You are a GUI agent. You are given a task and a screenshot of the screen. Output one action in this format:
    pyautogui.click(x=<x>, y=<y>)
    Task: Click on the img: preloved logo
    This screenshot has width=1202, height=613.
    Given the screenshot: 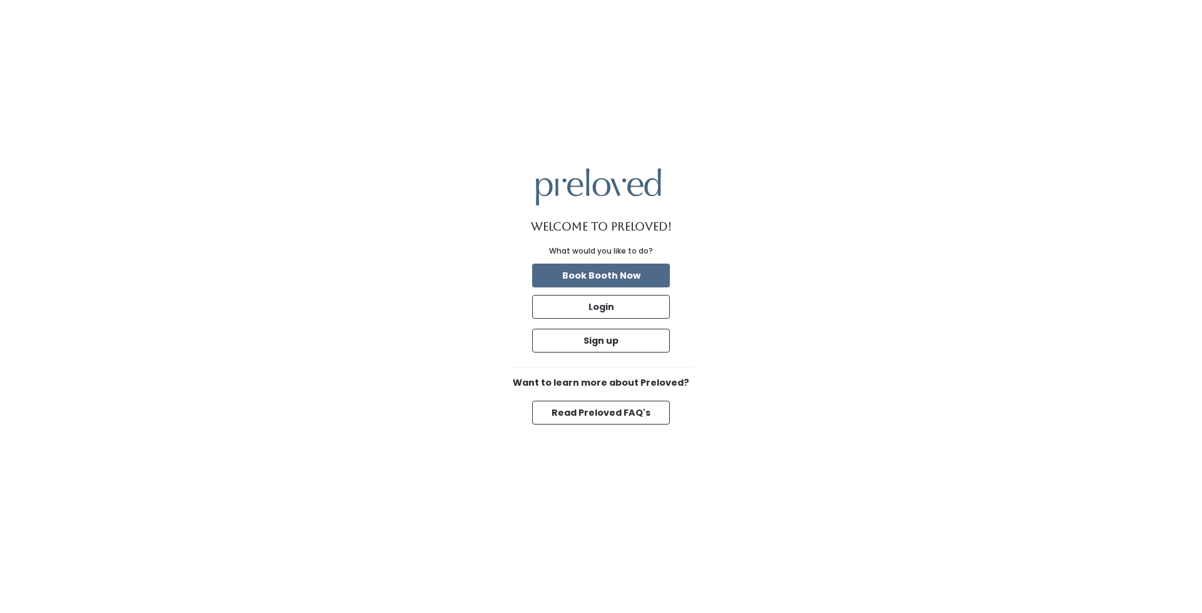 What is the action you would take?
    pyautogui.click(x=599, y=187)
    